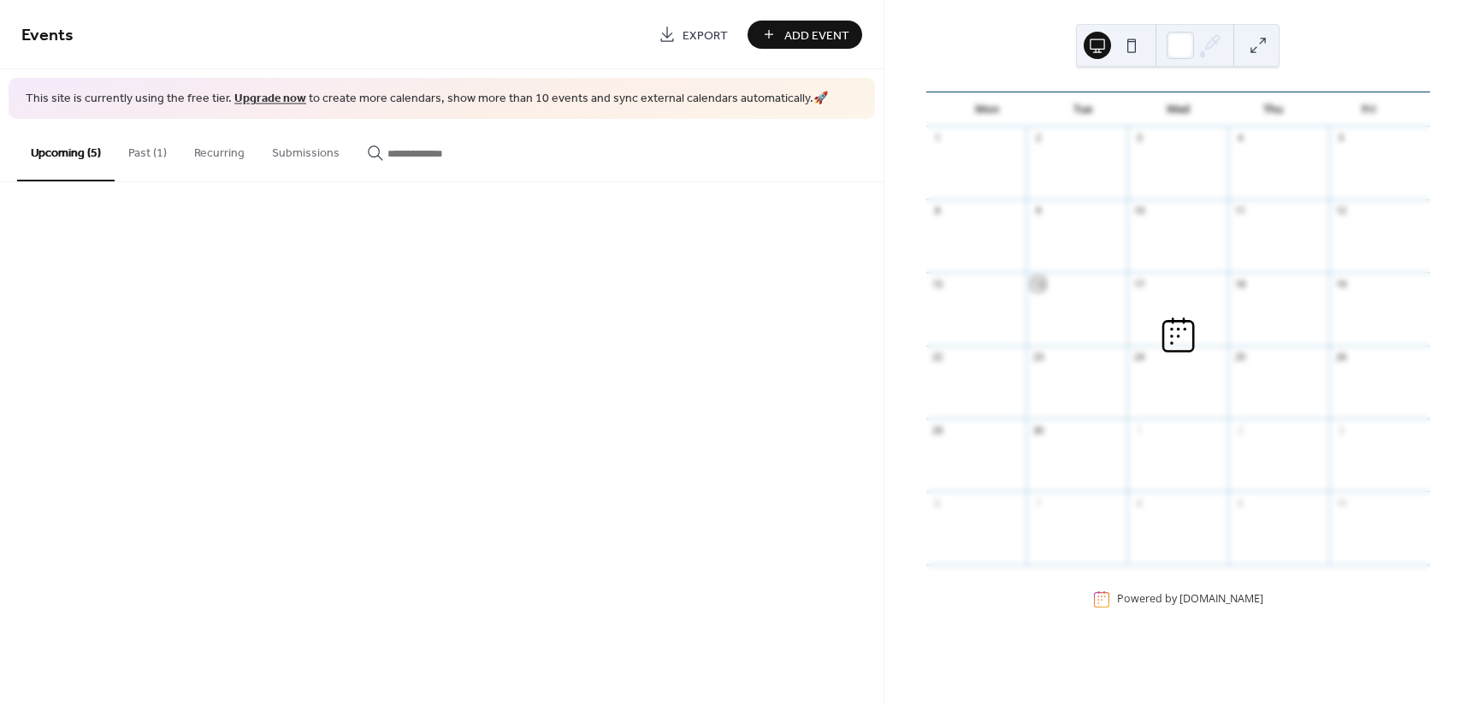 Image resolution: width=1472 pixels, height=705 pixels. Describe the element at coordinates (1272, 109) in the screenshot. I see `div: Thu` at that location.